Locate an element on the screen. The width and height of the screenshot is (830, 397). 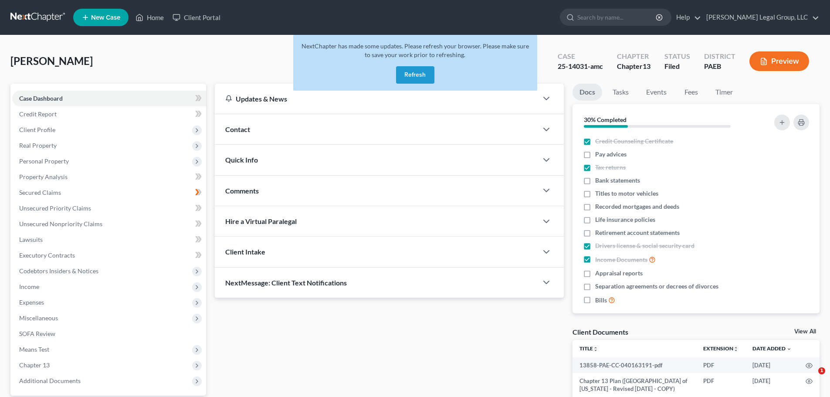
span: Titles to motor vehicles is located at coordinates (627, 193).